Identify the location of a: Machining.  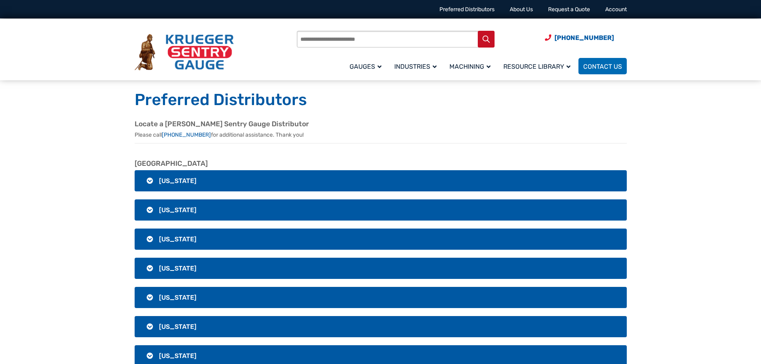
(472, 66).